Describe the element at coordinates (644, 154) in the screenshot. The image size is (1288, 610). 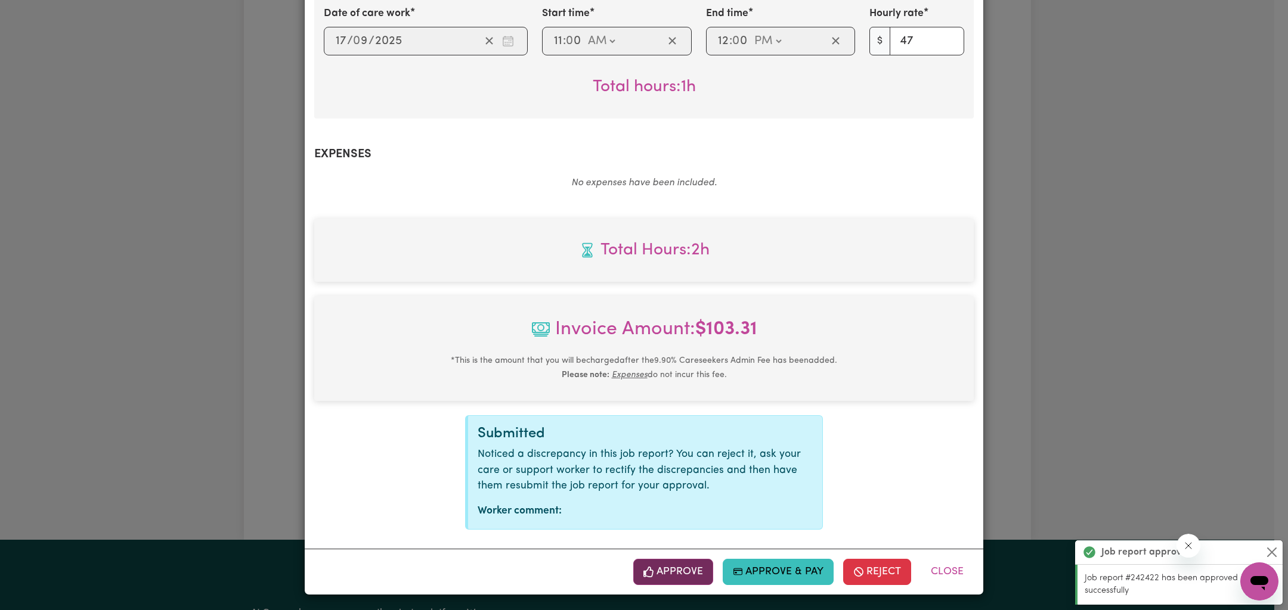
I see `h2: Expenses` at that location.